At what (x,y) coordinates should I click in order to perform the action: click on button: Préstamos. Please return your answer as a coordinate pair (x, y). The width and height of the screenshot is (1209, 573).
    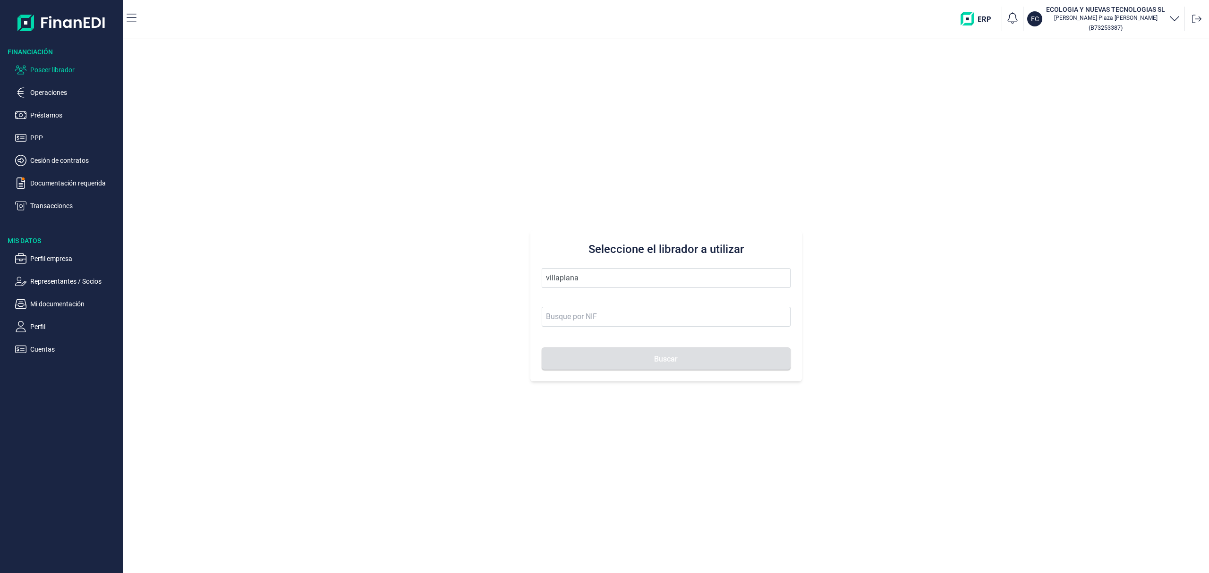
    Looking at the image, I should click on (67, 115).